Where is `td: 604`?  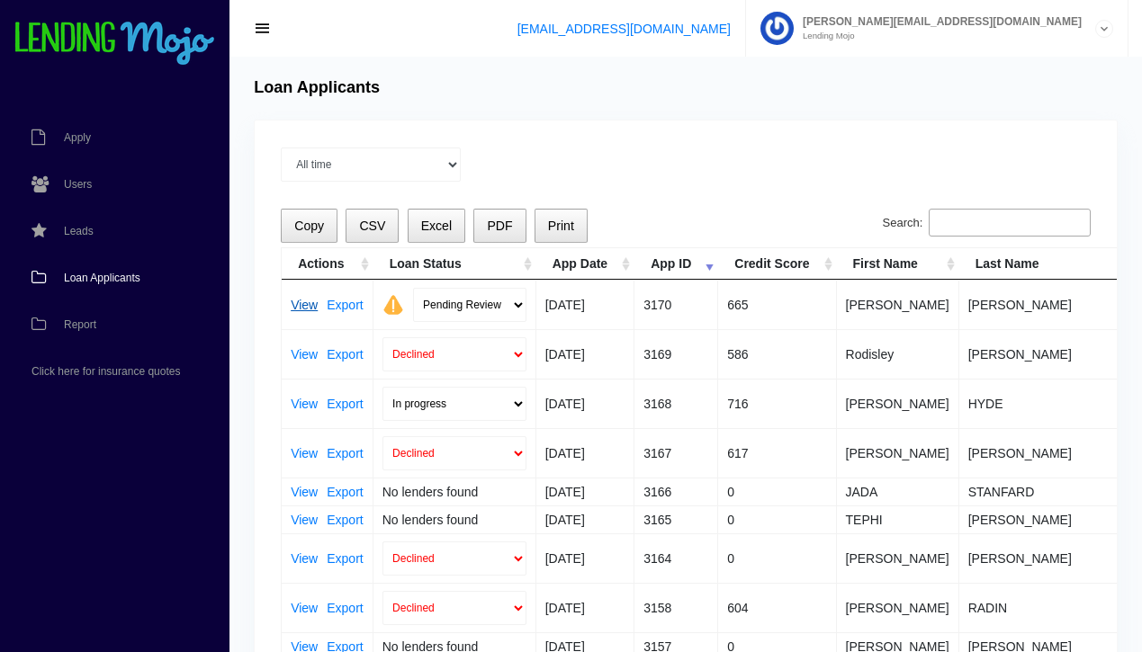 td: 604 is located at coordinates (777, 607).